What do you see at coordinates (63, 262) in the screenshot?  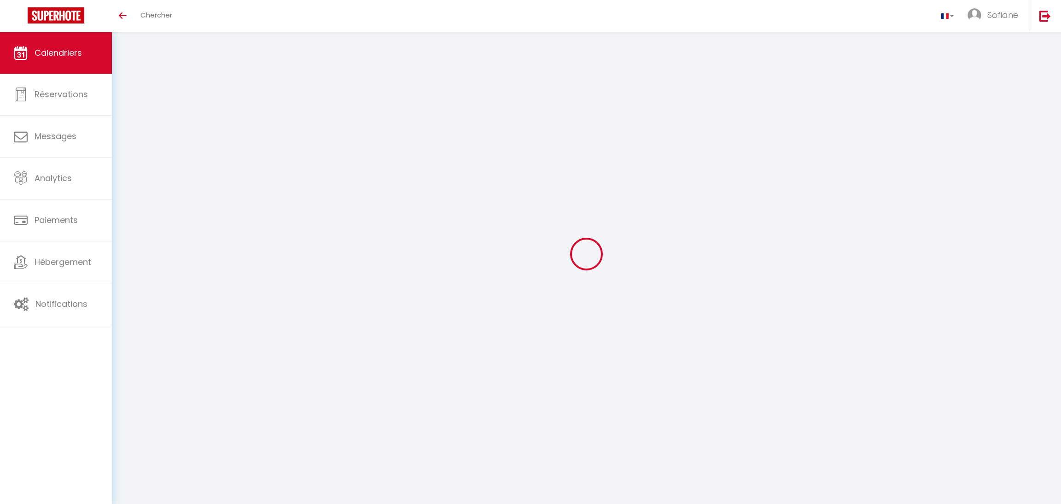 I see `span: Hébergement` at bounding box center [63, 262].